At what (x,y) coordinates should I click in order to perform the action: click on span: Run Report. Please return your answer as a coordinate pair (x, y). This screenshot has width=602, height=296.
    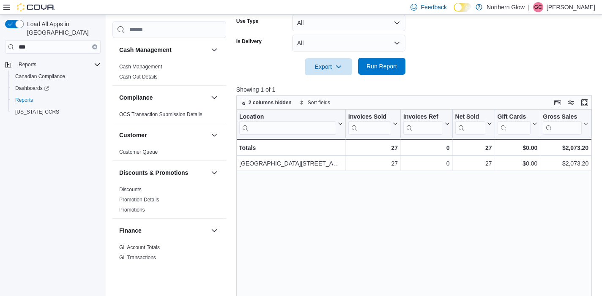
    Looking at the image, I should click on (381, 66).